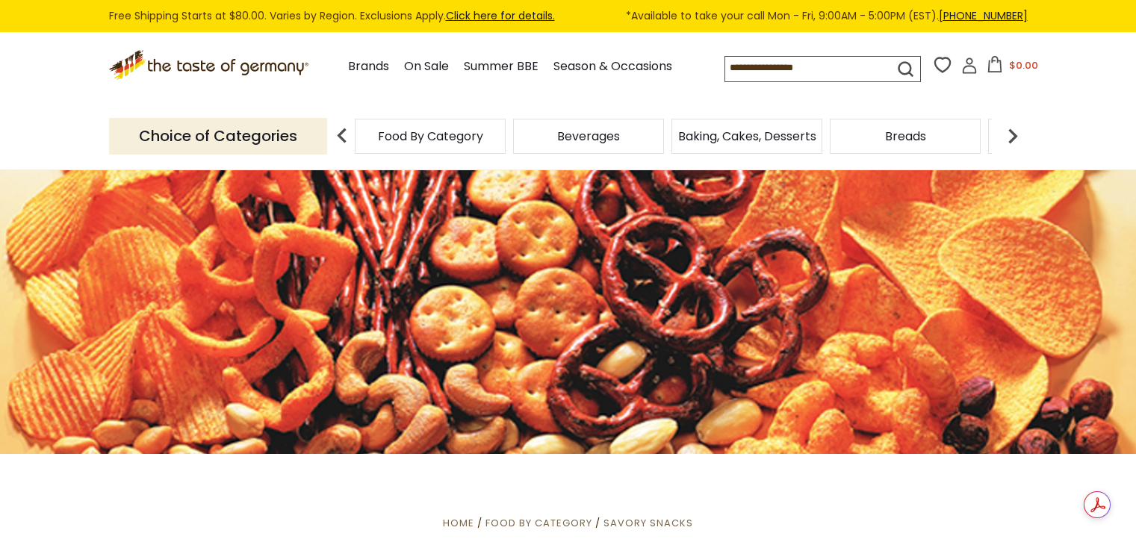 Image resolution: width=1136 pixels, height=545 pixels. Describe the element at coordinates (218, 136) in the screenshot. I see `p: Choice of Categories` at that location.